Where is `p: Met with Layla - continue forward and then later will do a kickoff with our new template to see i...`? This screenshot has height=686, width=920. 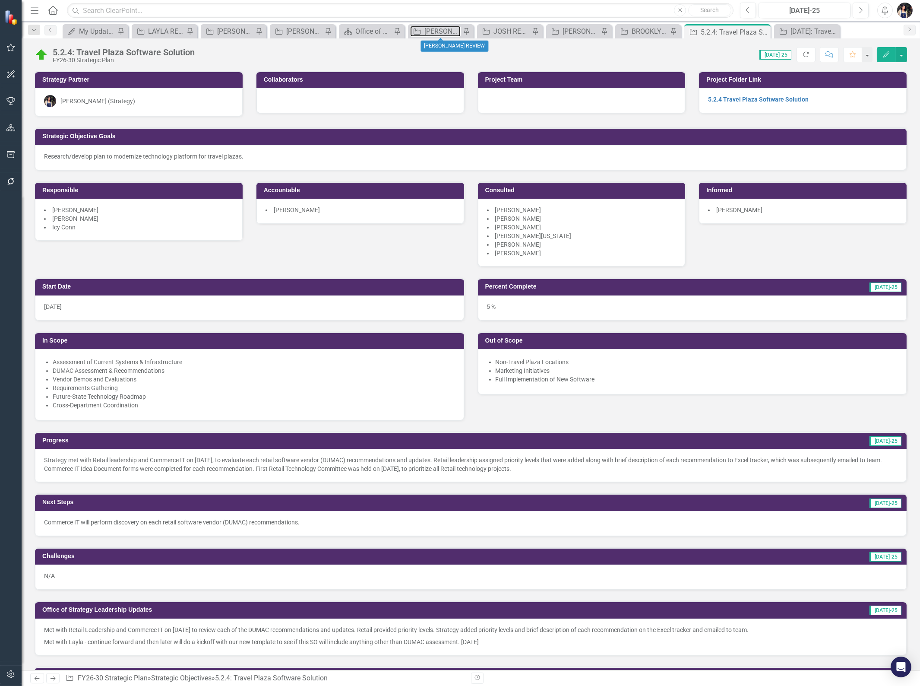
p: Met with Layla - continue forward and then later will do a kickoff with our new template to see i... is located at coordinates (471, 641).